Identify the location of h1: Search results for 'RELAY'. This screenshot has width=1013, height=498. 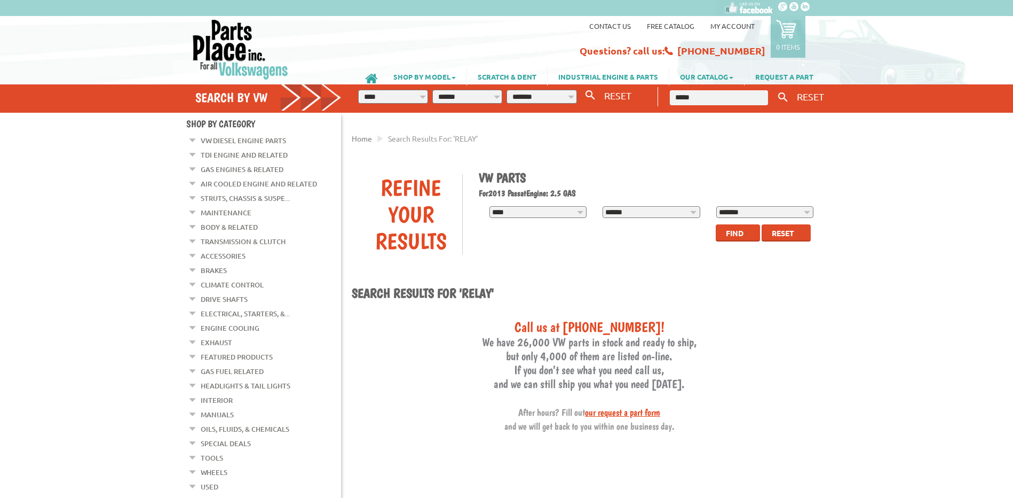
(589, 294).